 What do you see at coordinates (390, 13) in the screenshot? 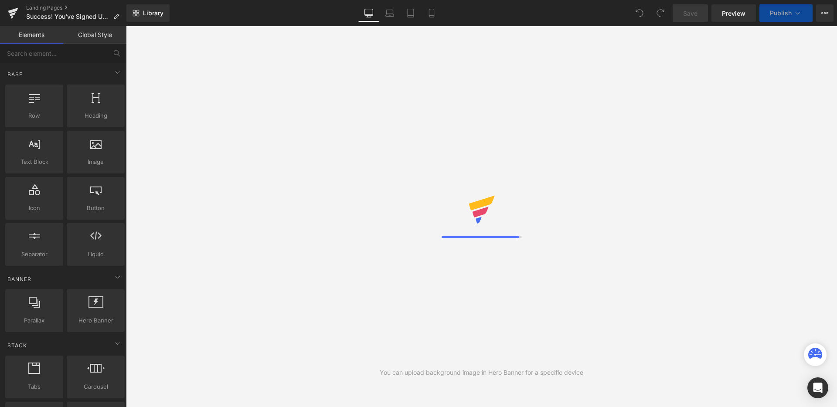
I see `a: Laptop` at bounding box center [390, 13].